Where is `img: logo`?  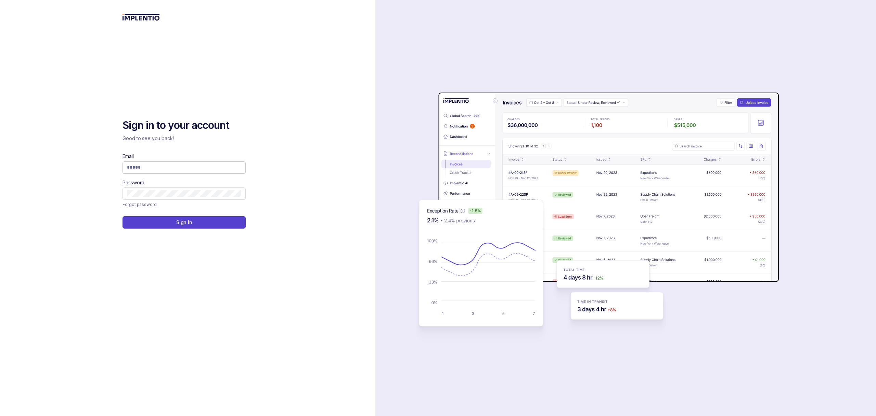
img: logo is located at coordinates (141, 17).